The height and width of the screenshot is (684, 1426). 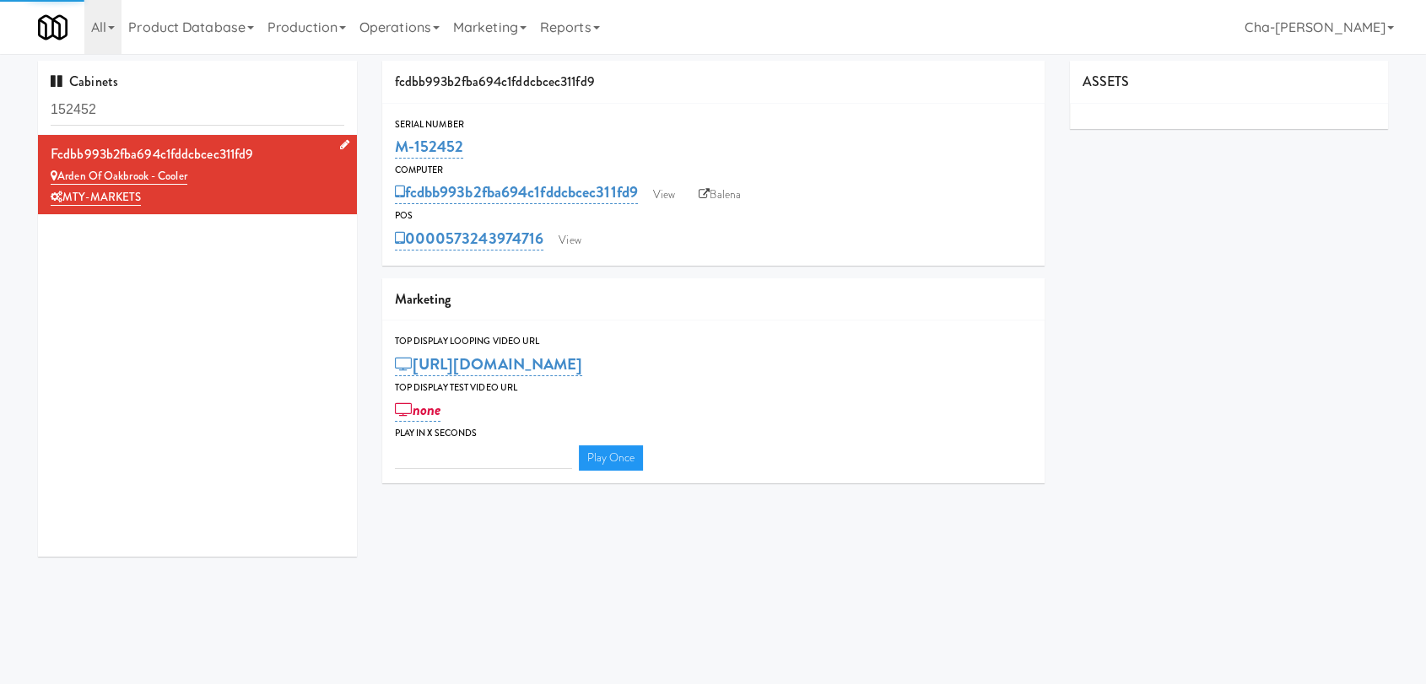 I want to click on a: Arden of Oakbrook - Cooler, so click(x=119, y=176).